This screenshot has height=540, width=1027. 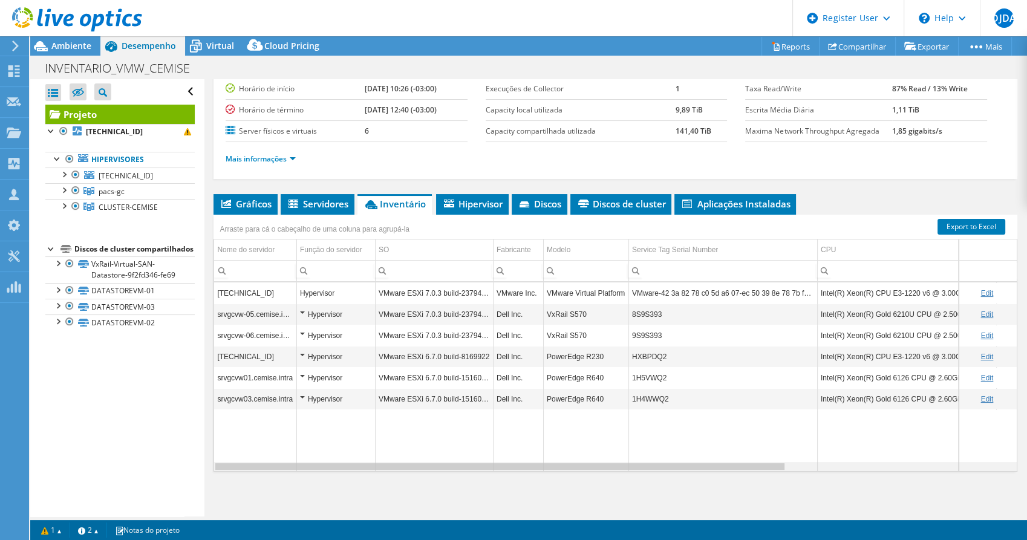 What do you see at coordinates (51, 530) in the screenshot?
I see `a: 1` at bounding box center [51, 530].